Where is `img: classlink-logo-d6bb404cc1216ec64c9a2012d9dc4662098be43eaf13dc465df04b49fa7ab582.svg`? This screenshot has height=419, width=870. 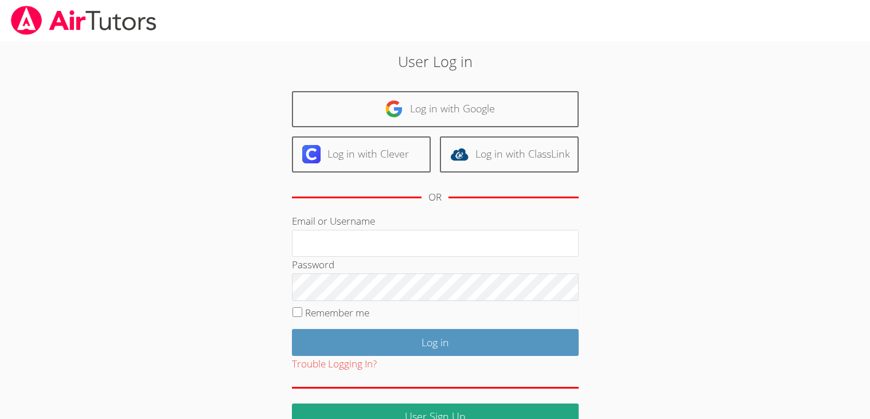 img: classlink-logo-d6bb404cc1216ec64c9a2012d9dc4662098be43eaf13dc465df04b49fa7ab582.svg is located at coordinates (459, 154).